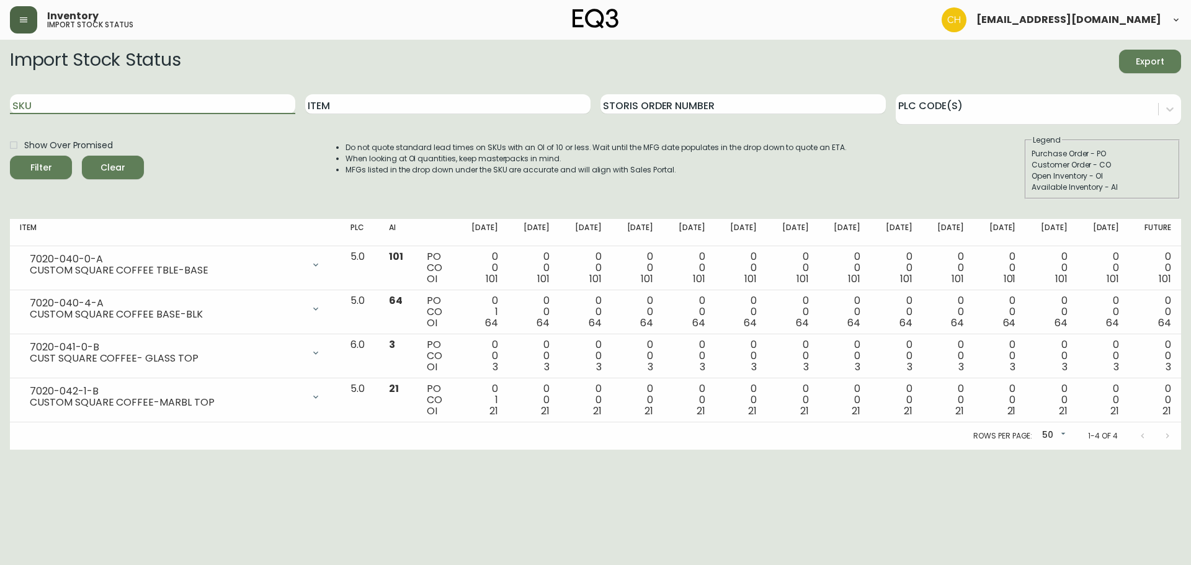 Image resolution: width=1191 pixels, height=565 pixels. I want to click on p: Rows per page:, so click(1003, 436).